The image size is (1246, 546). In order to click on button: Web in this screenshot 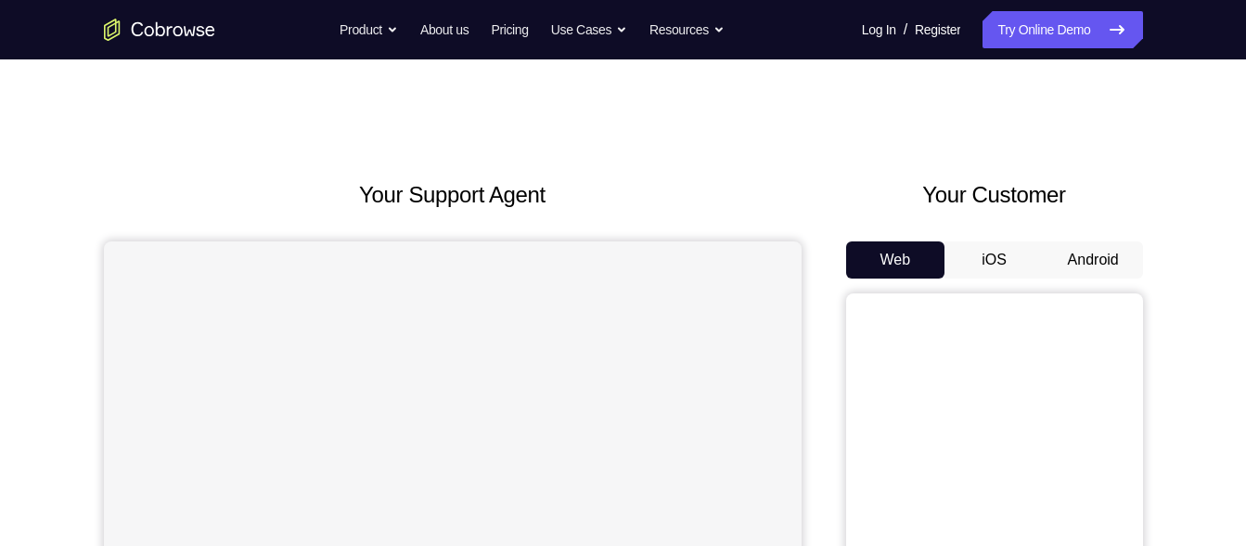, I will do `click(895, 260)`.